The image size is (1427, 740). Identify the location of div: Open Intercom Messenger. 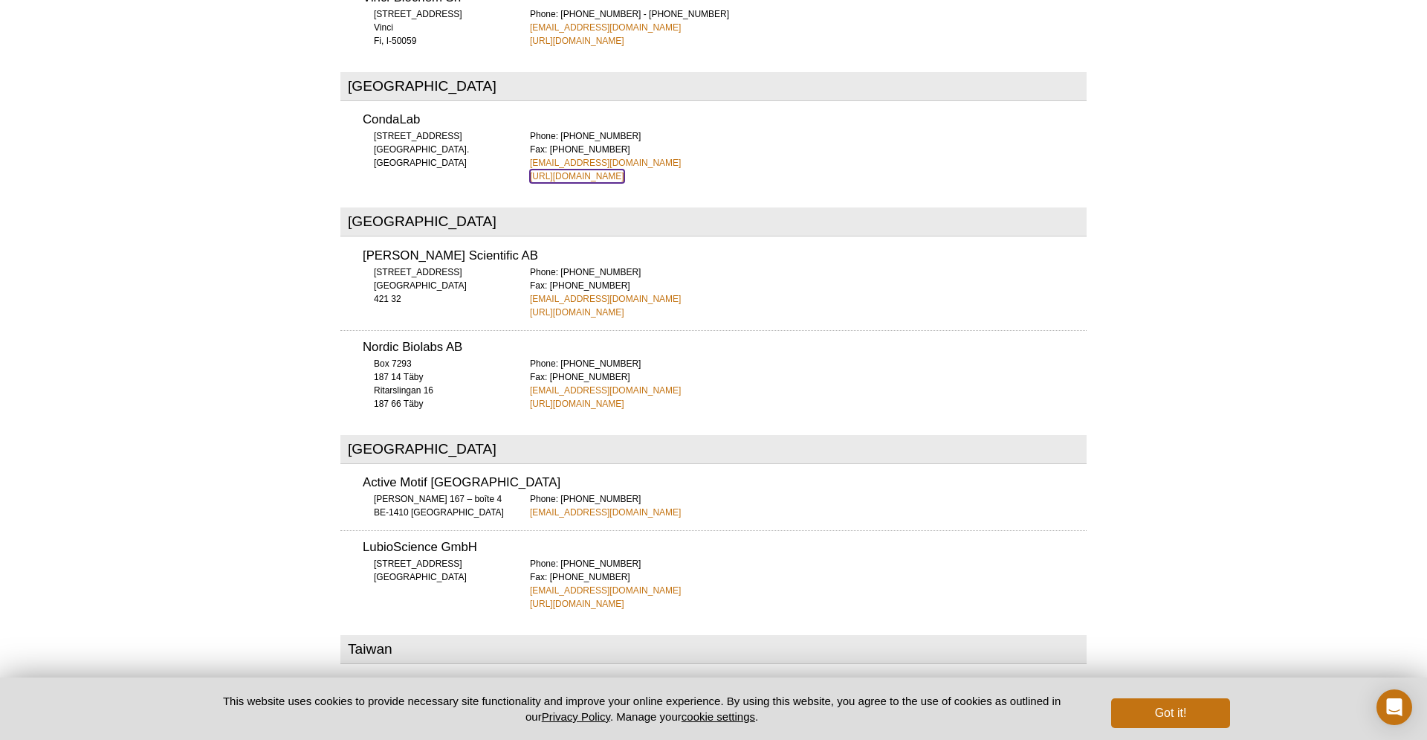
(1394, 707).